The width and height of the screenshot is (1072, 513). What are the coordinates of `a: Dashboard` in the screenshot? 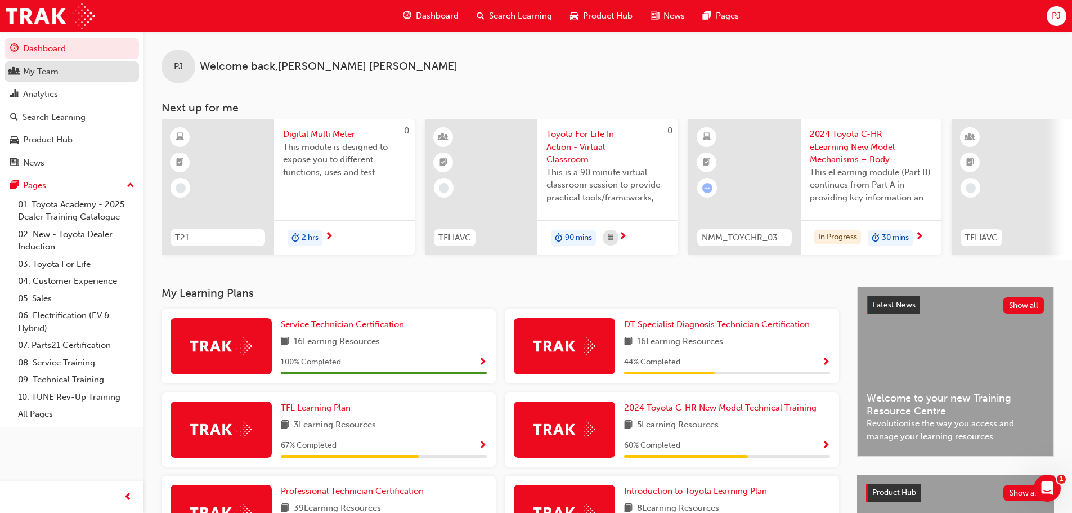 It's located at (71, 48).